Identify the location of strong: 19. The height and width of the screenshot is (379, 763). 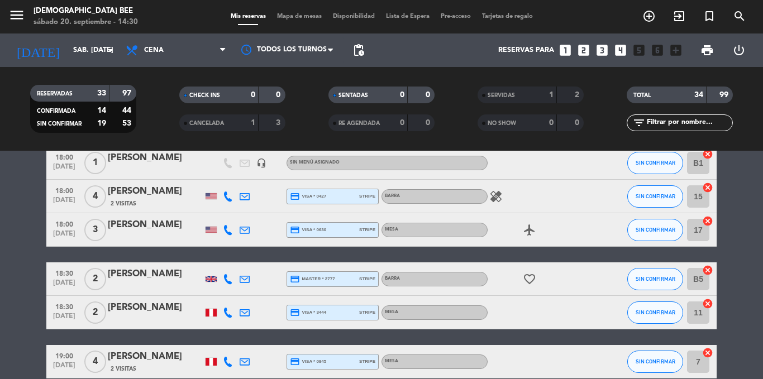
(102, 124).